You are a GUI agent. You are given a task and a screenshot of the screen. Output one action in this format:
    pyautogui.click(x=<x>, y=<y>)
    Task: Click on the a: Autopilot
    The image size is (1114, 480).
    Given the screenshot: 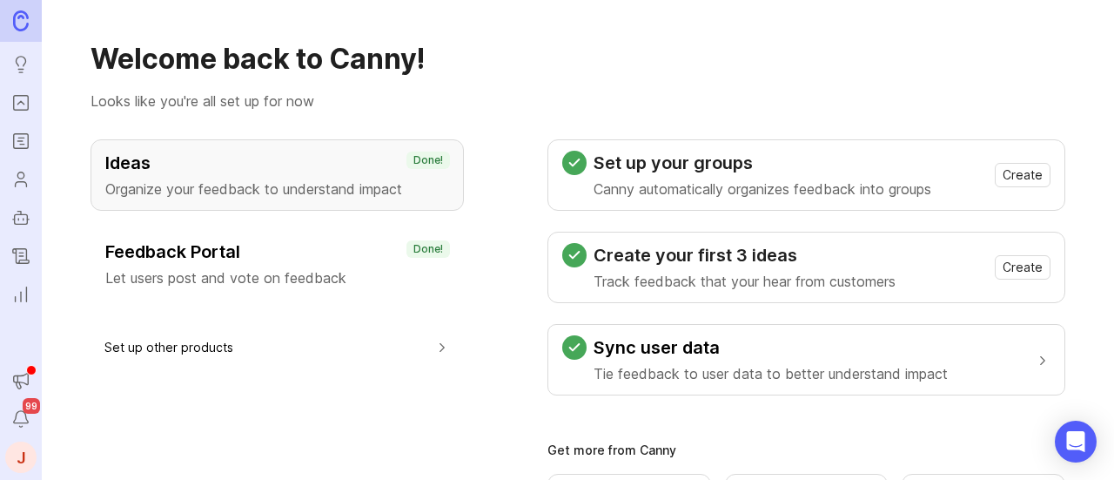 What is the action you would take?
    pyautogui.click(x=21, y=218)
    